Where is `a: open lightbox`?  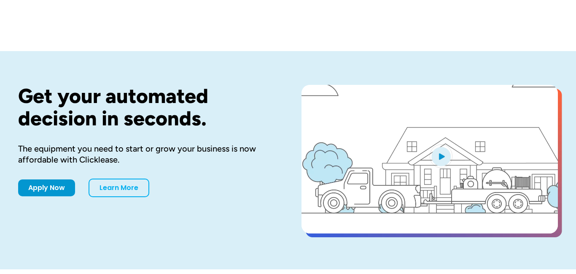 a: open lightbox is located at coordinates (430, 159).